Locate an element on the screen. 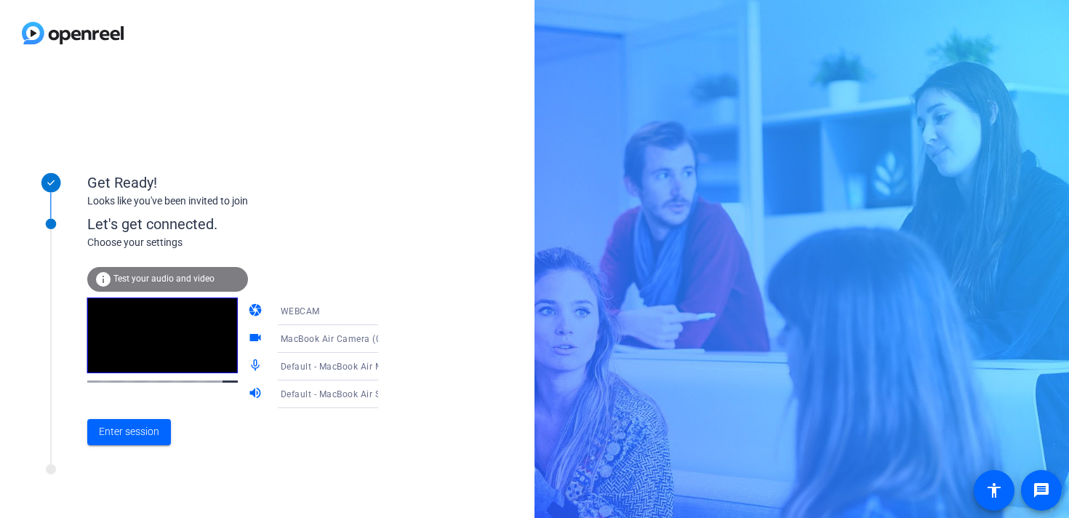 The image size is (1069, 518). span: MacBook Air Camera (0000:0001) is located at coordinates (353, 338).